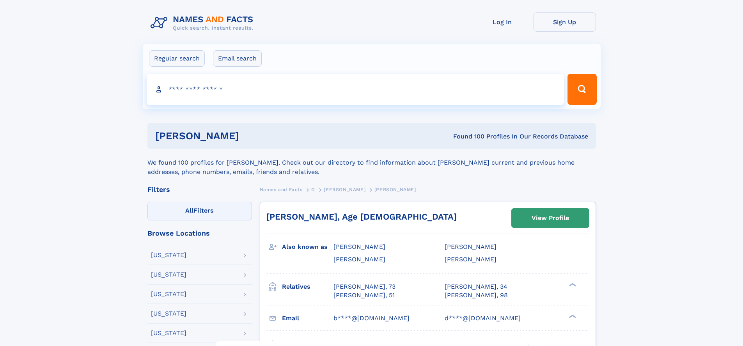 The width and height of the screenshot is (743, 346). What do you see at coordinates (355, 89) in the screenshot?
I see `input: search input` at bounding box center [355, 89].